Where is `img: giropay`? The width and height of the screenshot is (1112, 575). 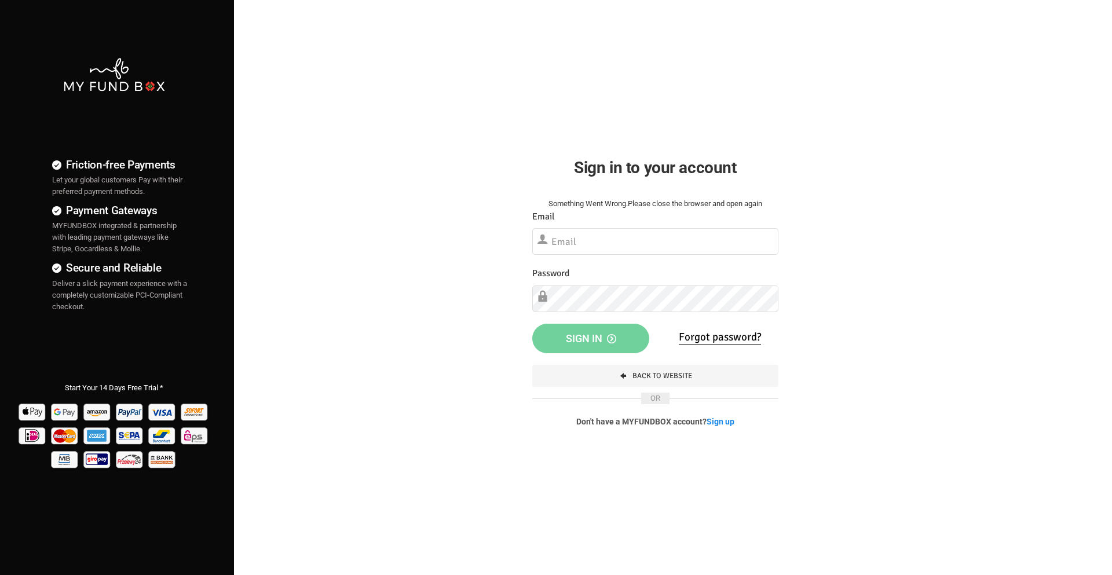
img: giropay is located at coordinates (97, 459).